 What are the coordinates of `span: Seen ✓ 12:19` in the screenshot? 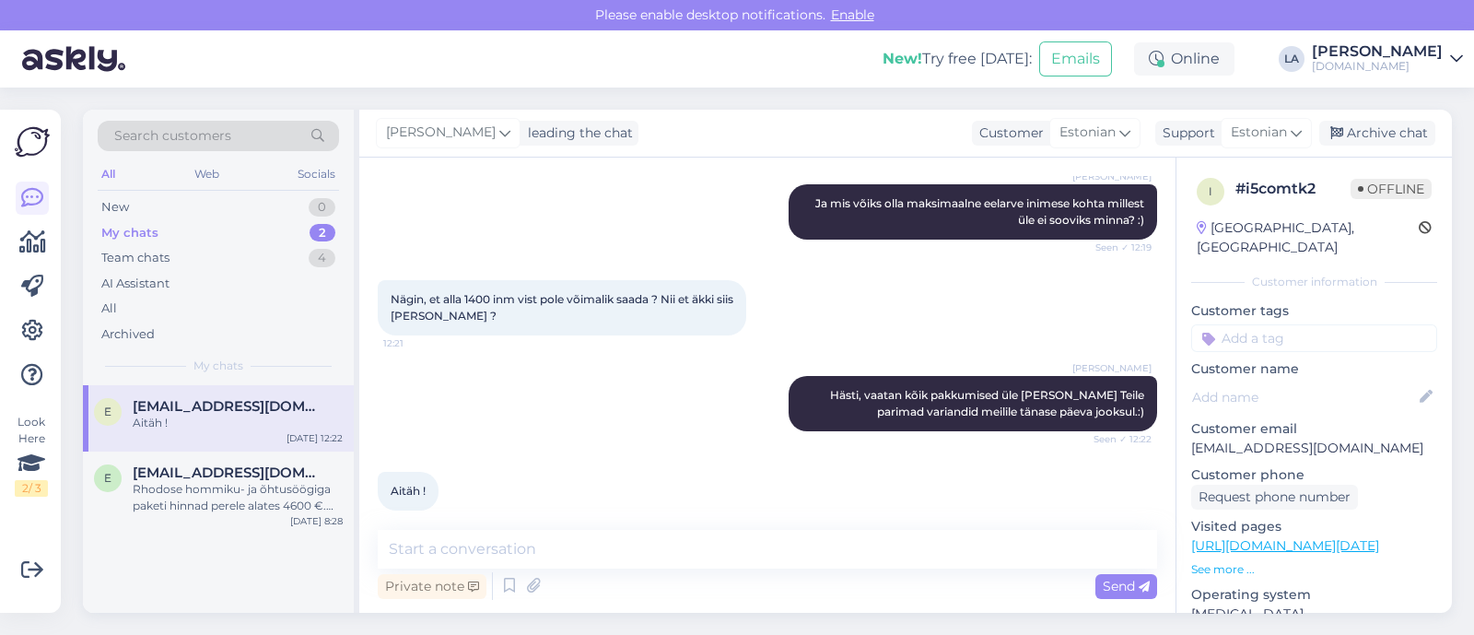 It's located at (1116, 247).